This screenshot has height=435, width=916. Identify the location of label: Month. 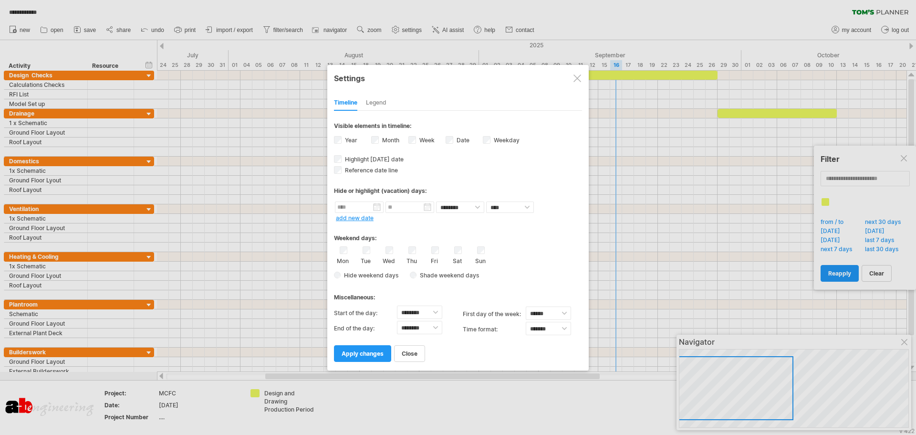
(390, 140).